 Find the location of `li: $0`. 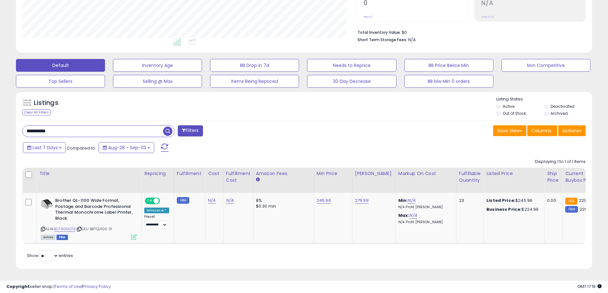

li: $0 is located at coordinates (469, 32).